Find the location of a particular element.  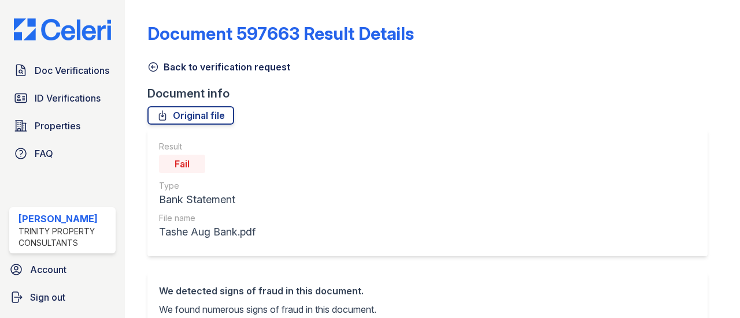

div: Result is located at coordinates (207, 147).